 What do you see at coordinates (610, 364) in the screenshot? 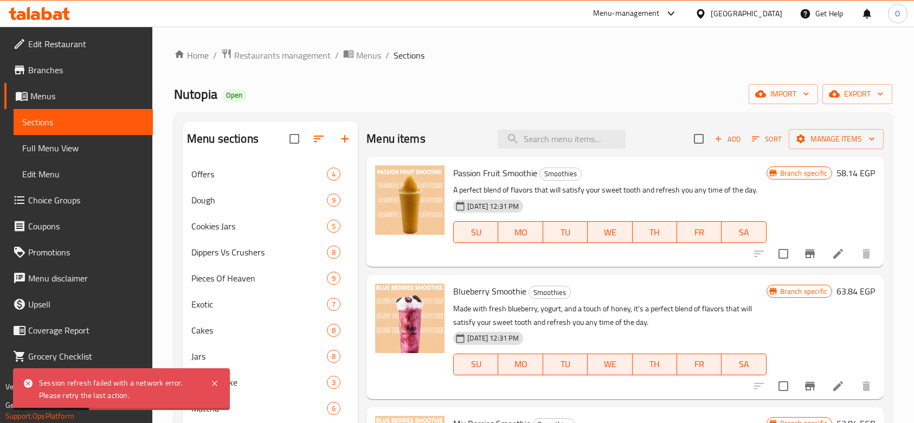
I see `button: WE` at bounding box center [610, 364].